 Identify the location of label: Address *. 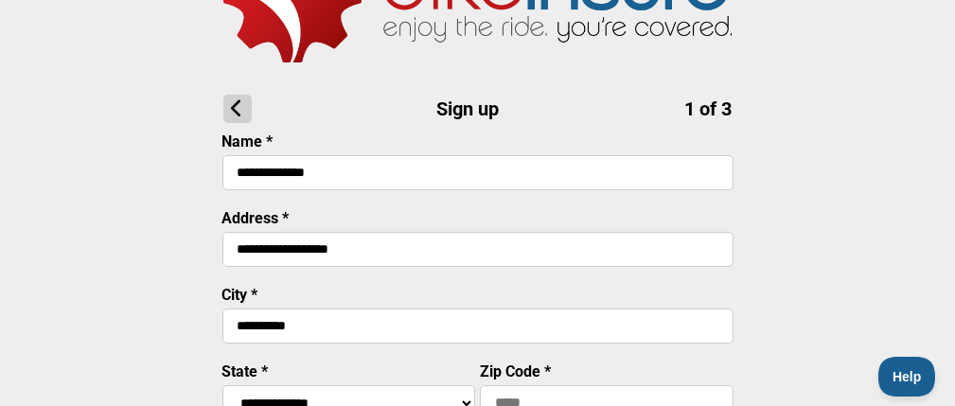
(255, 218).